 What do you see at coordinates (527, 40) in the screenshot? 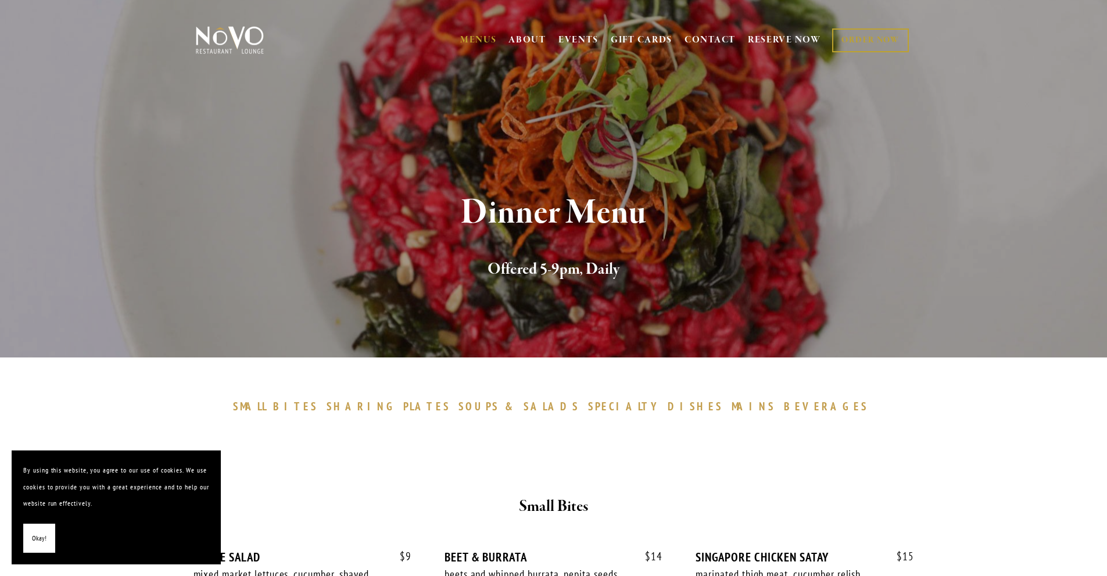
I see `a: ABOUT` at bounding box center [527, 40].